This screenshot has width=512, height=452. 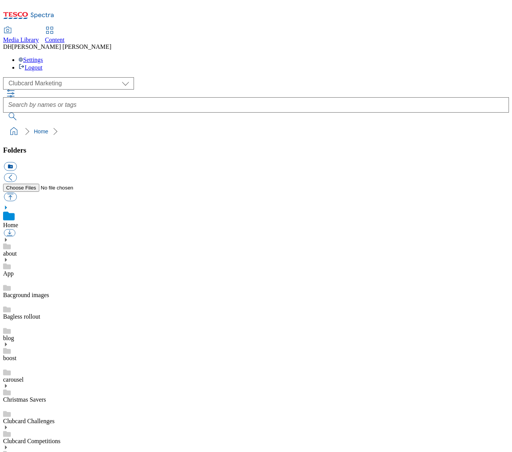 What do you see at coordinates (21, 40) in the screenshot?
I see `span: Media Library` at bounding box center [21, 40].